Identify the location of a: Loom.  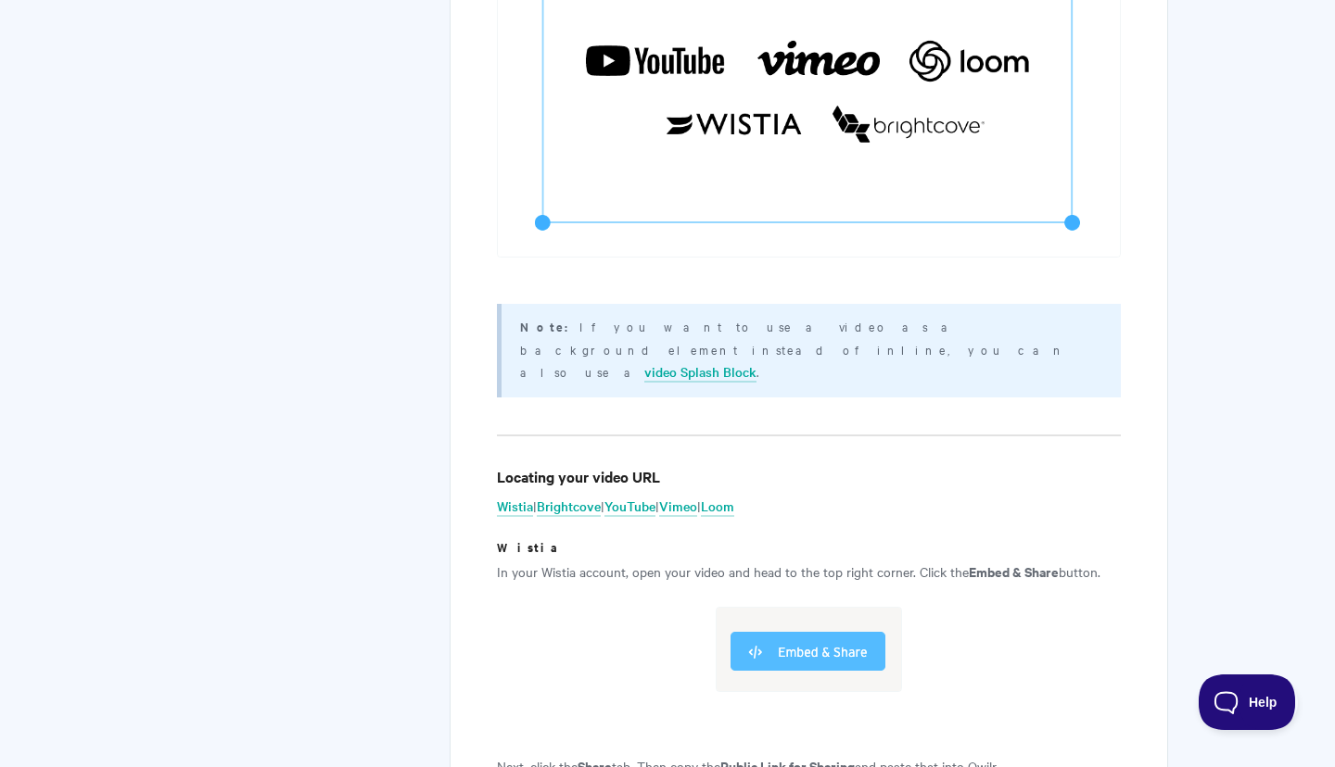
(717, 507).